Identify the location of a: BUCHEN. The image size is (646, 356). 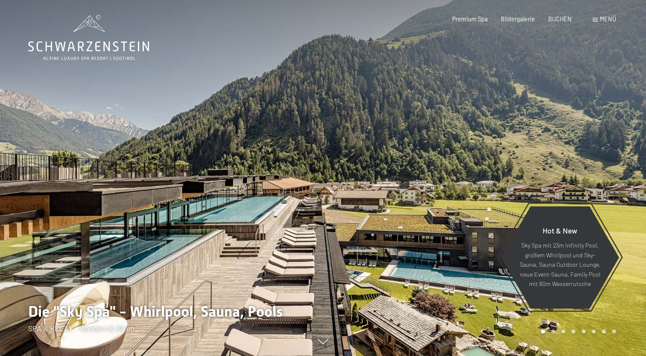
(560, 19).